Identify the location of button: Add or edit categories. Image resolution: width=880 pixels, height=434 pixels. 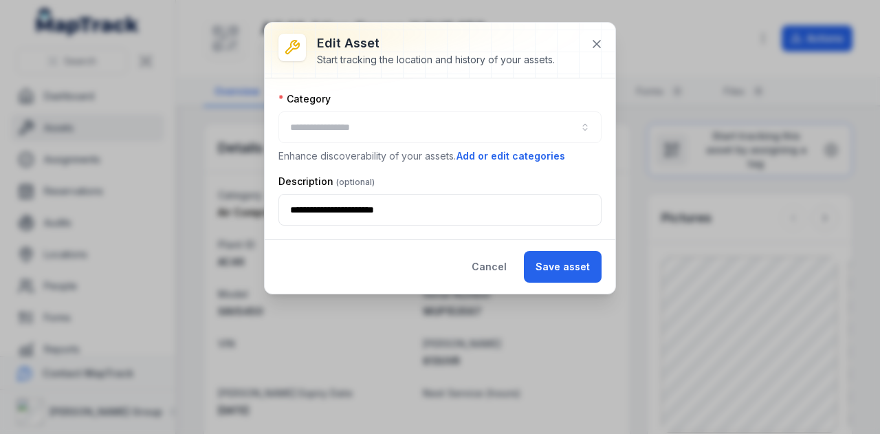
(511, 156).